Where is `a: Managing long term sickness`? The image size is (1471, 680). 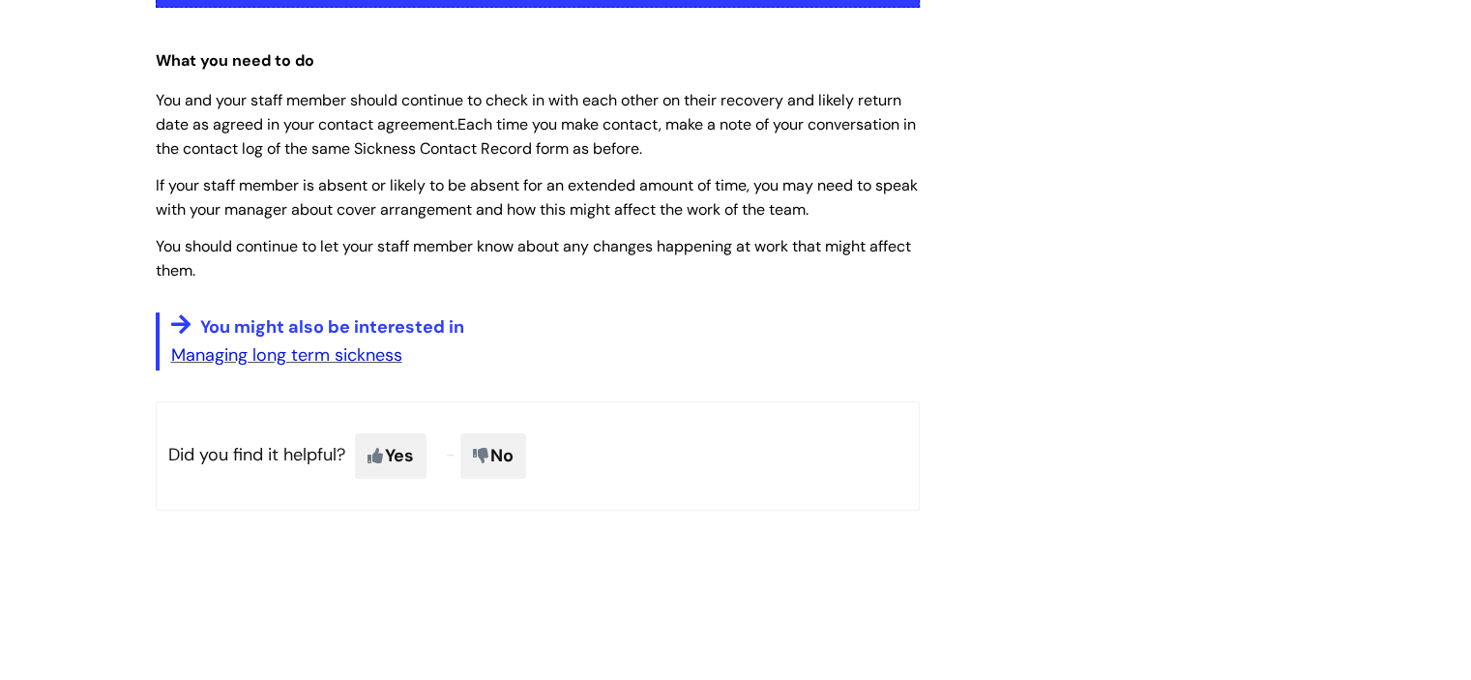 a: Managing long term sickness is located at coordinates (286, 355).